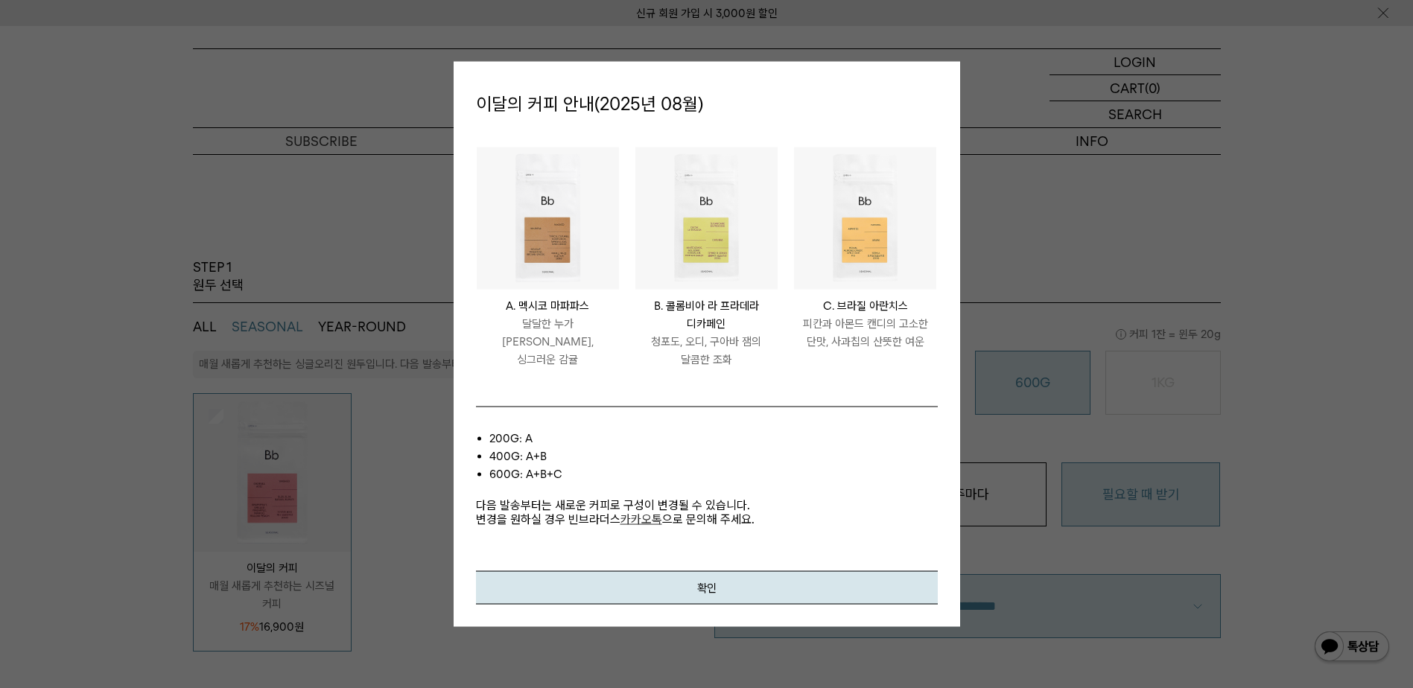  What do you see at coordinates (706, 314) in the screenshot?
I see `p: B. 콜롬비아 라 프라데라 디카페인` at bounding box center [706, 314].